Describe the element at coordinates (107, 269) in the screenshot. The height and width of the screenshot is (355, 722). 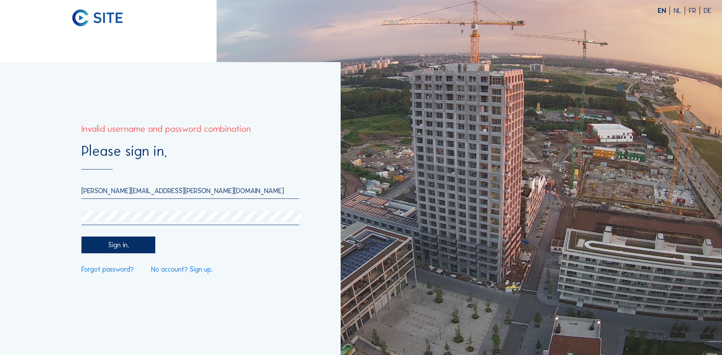
I see `a: Forgot password?` at that location.